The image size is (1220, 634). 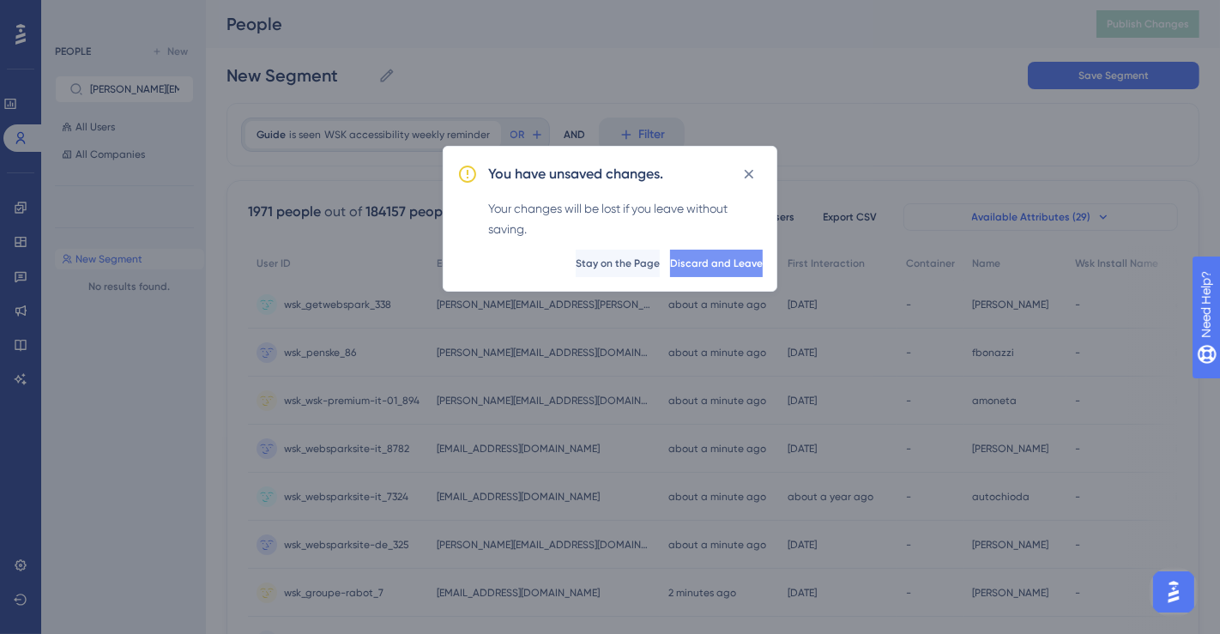 What do you see at coordinates (625, 219) in the screenshot?
I see `div: Your changes will be lost if you leave without saving.` at bounding box center [625, 219].